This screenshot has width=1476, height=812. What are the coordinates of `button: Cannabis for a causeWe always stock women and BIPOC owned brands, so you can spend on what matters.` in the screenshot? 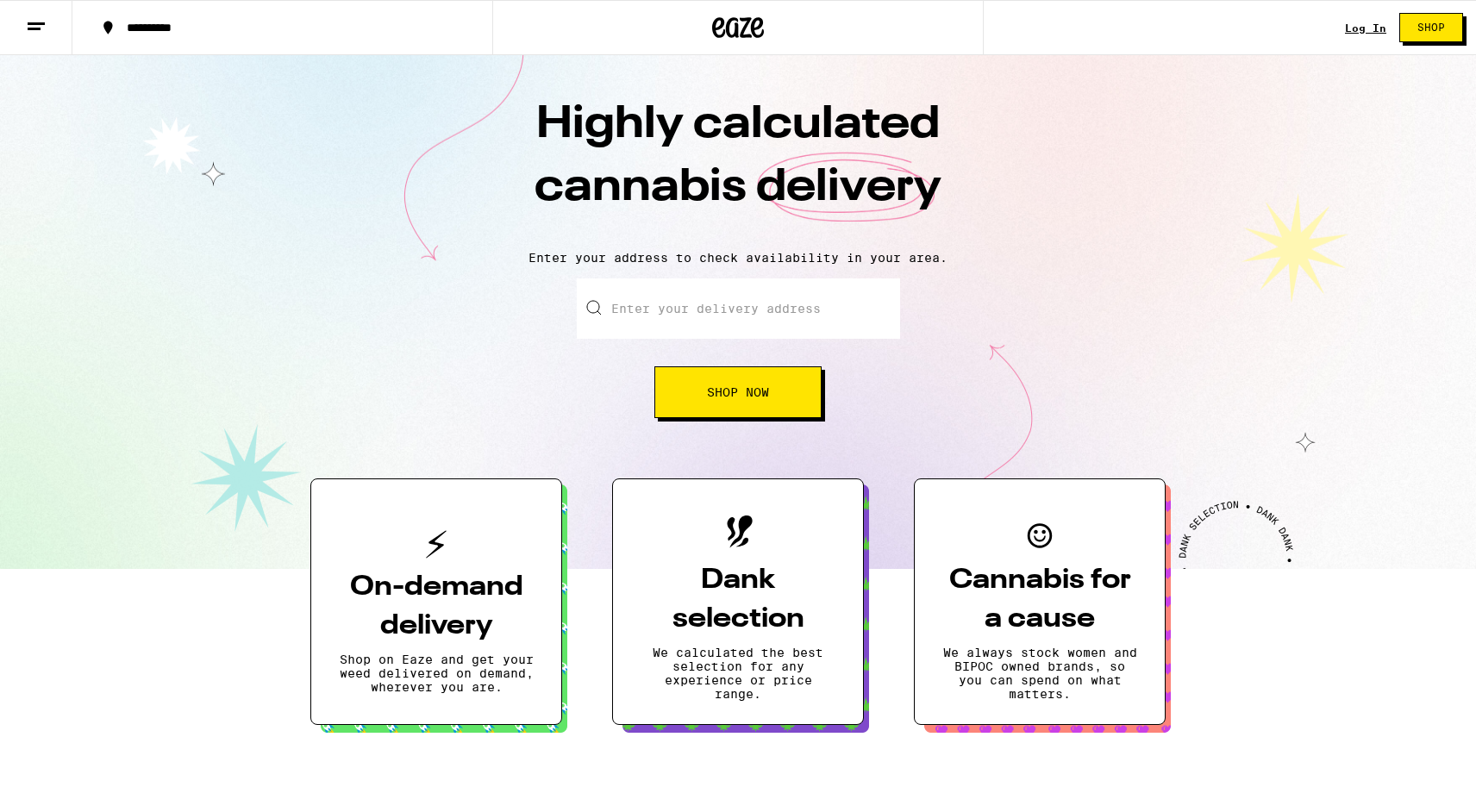 It's located at (1039, 601).